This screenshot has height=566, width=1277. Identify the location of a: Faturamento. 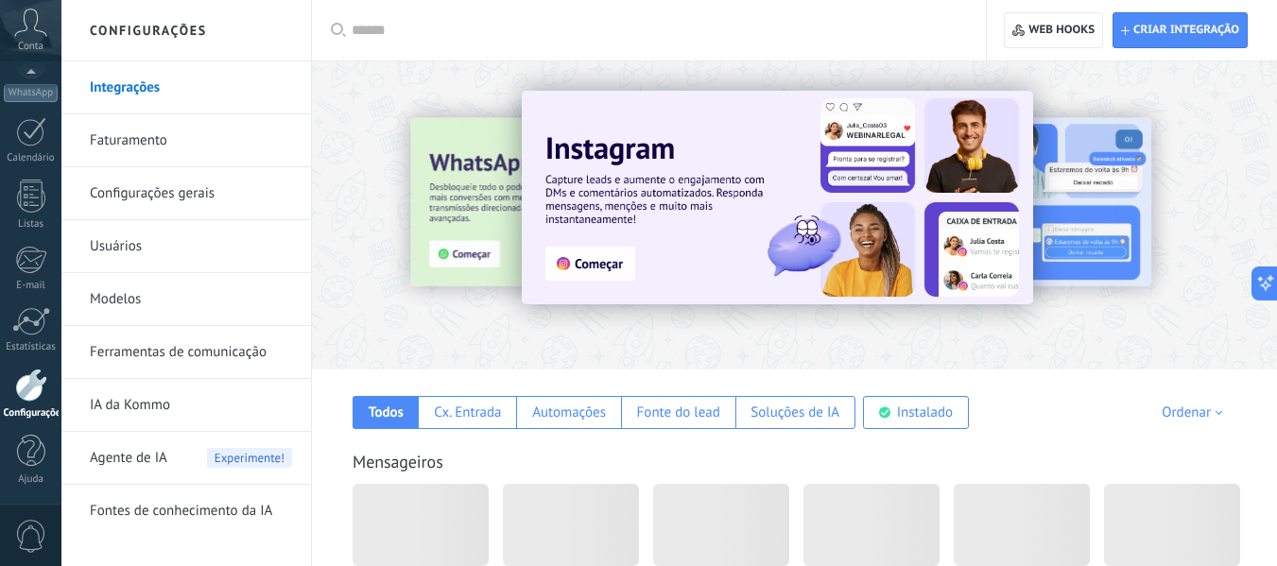
(191, 141).